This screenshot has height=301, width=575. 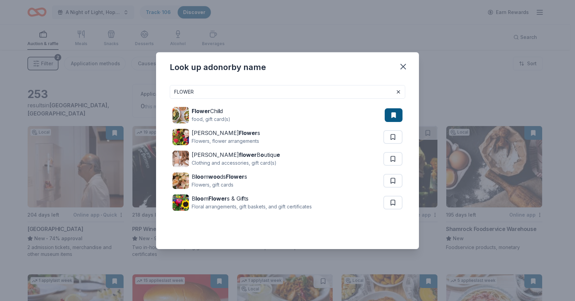 I want to click on div: Clothing and accessories, gift card(s), so click(x=236, y=163).